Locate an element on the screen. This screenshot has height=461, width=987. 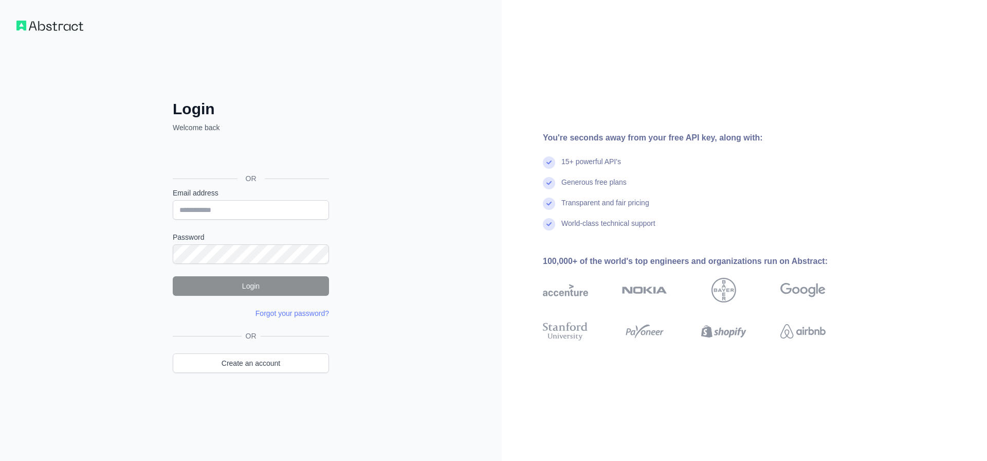
div: Sign in with Google. Opens in new tab is located at coordinates (250, 155).